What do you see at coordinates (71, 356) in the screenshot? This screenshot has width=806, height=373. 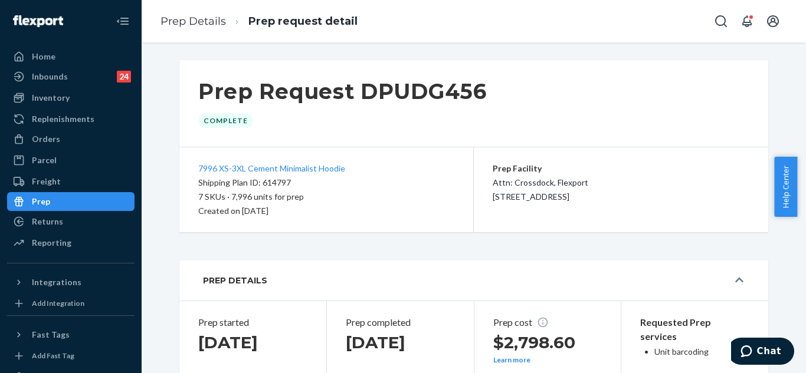 I see `a: Add Fast Tag` at bounding box center [71, 356].